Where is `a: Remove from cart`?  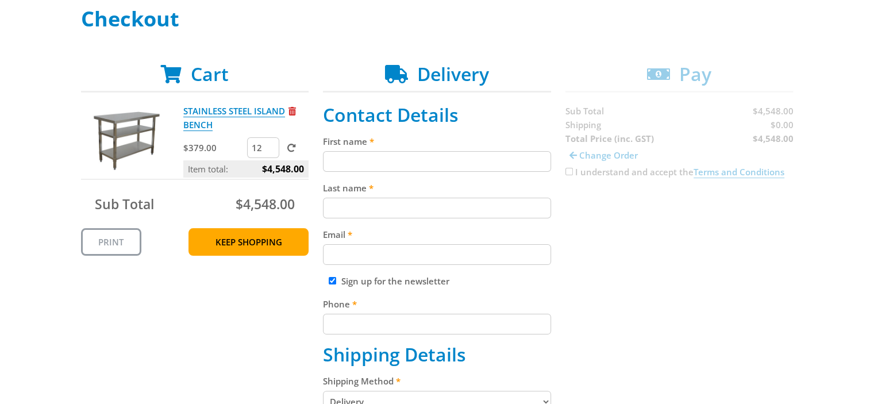 a: Remove from cart is located at coordinates (292, 111).